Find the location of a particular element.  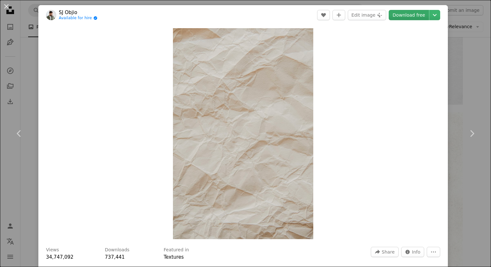

a: Go to SJ Objio's profile is located at coordinates (51, 15).